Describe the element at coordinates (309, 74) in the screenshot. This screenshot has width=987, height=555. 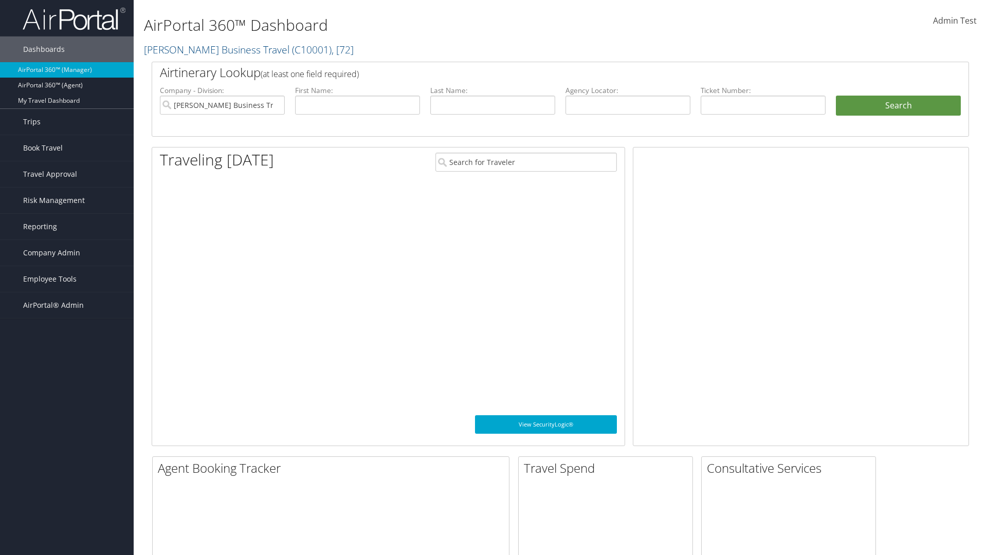
I see `span: (at least one field required)` at that location.